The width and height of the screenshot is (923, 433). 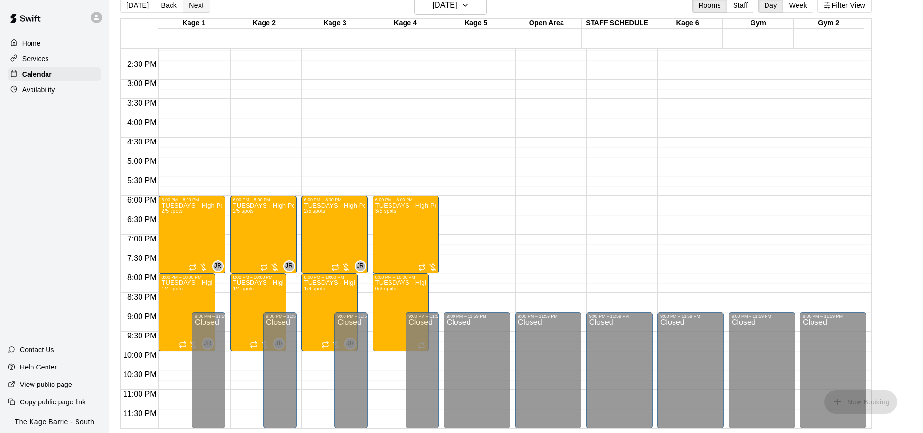 I want to click on p: Copy public page link, so click(x=53, y=402).